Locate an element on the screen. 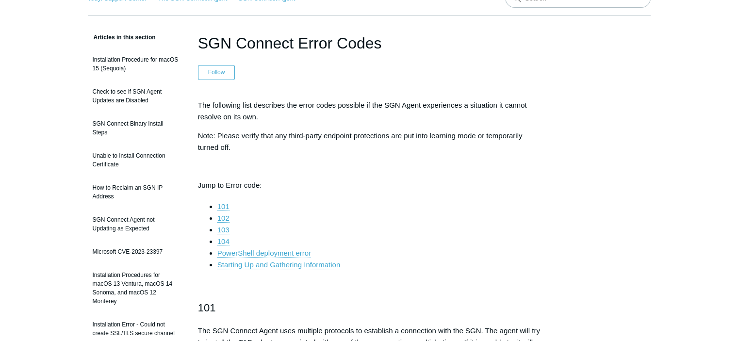  p: The following list describes the error codes possible if the SGN Agent experiences a situation it... is located at coordinates (369, 111).